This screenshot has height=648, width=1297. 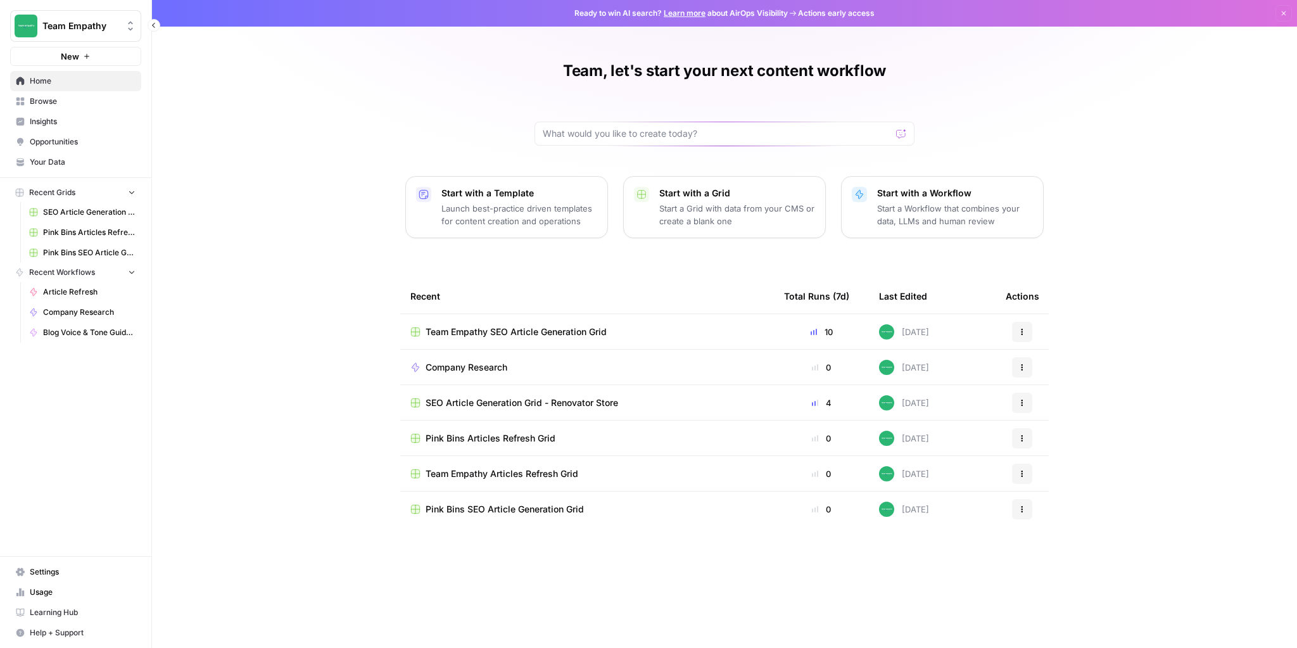 I want to click on span: Article Refresh, so click(x=89, y=292).